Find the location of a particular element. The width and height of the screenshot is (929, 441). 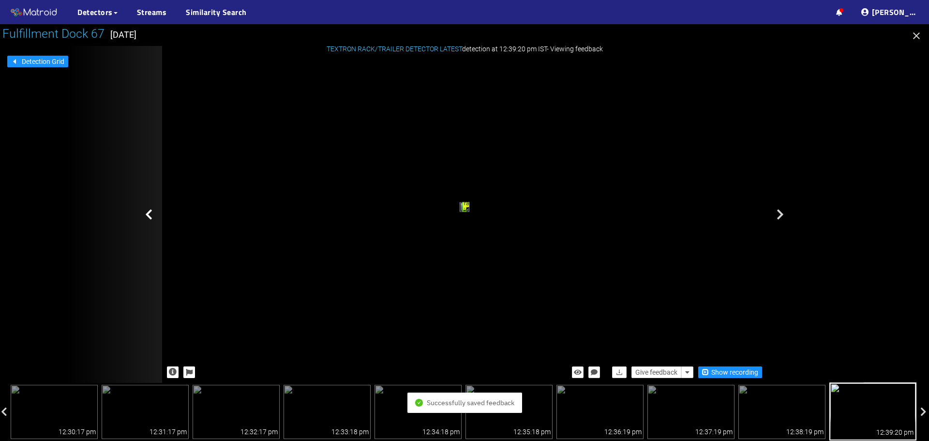

button: download is located at coordinates (619, 372).